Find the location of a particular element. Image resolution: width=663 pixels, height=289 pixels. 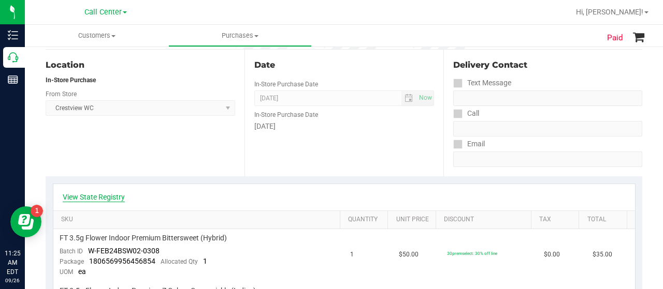

p: 11:25 AM EDT is located at coordinates (12, 263).